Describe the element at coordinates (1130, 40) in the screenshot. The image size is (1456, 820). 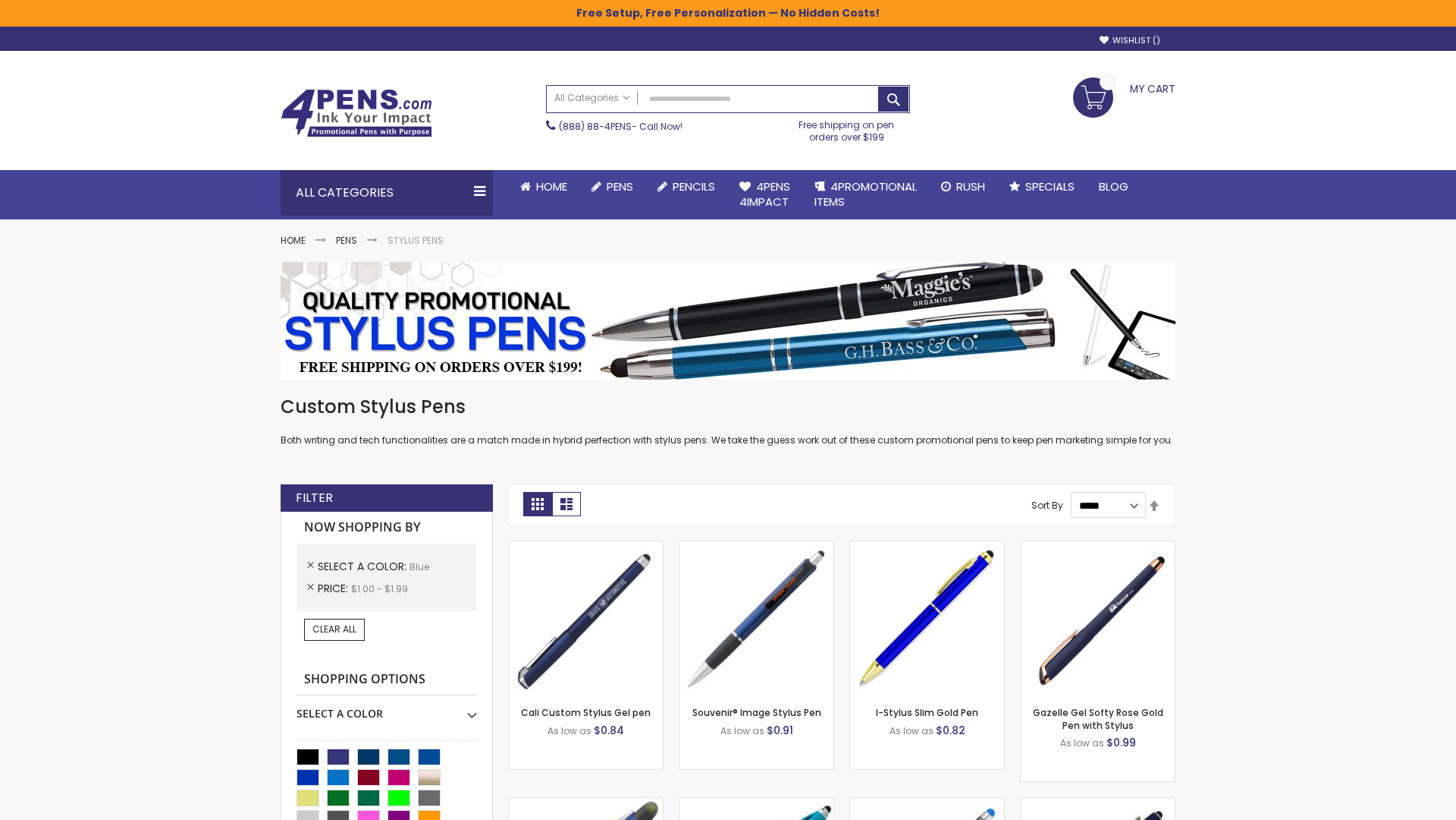
I see `a: Wishlist` at that location.